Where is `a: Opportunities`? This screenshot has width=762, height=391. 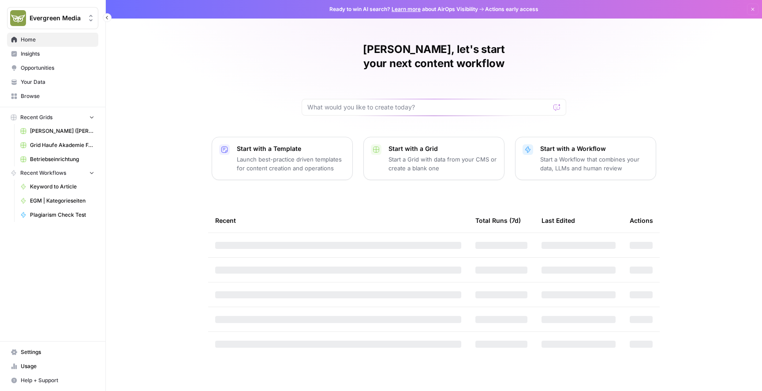
a: Opportunities is located at coordinates (52, 68).